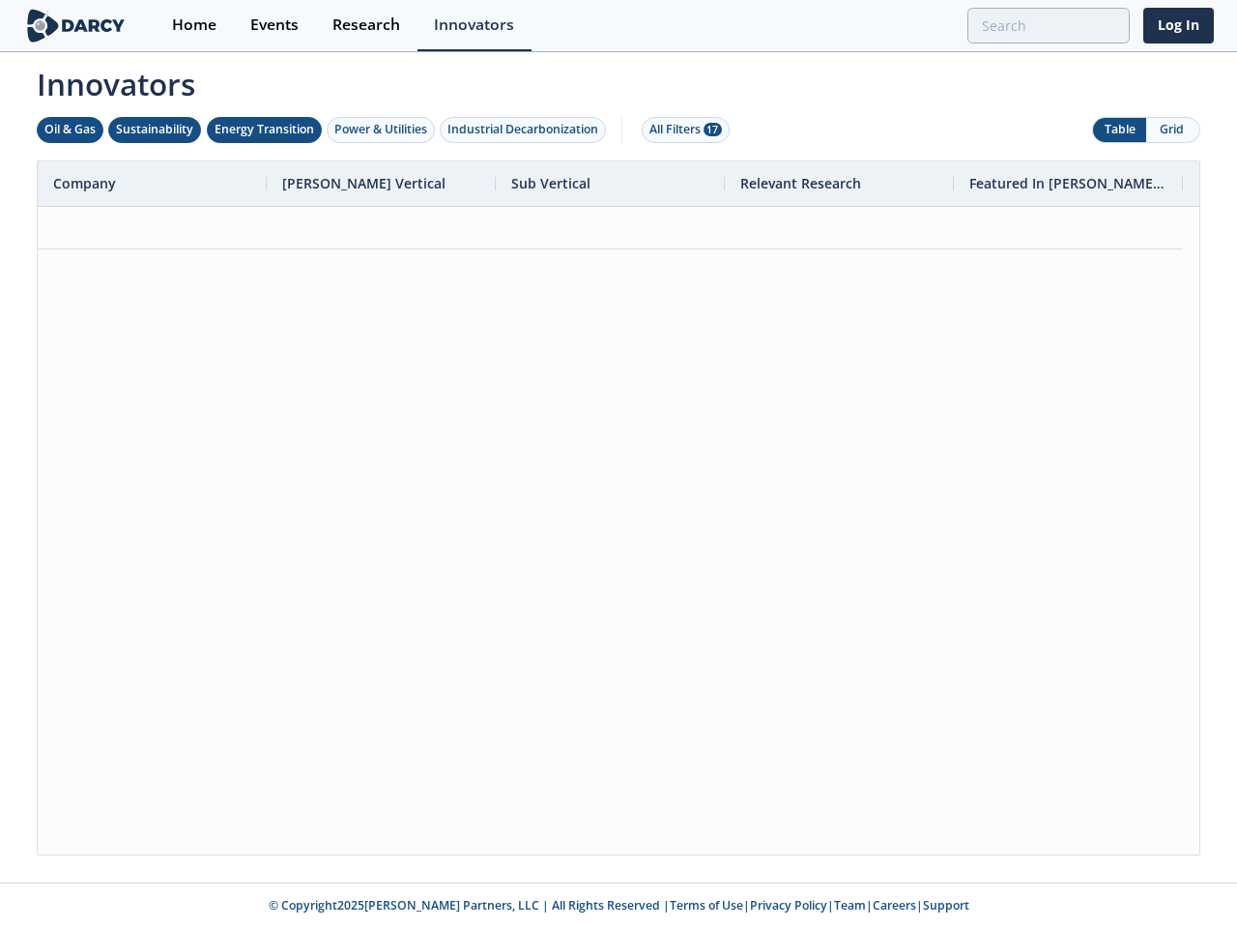  What do you see at coordinates (474, 25) in the screenshot?
I see `div: Innovators` at bounding box center [474, 25].